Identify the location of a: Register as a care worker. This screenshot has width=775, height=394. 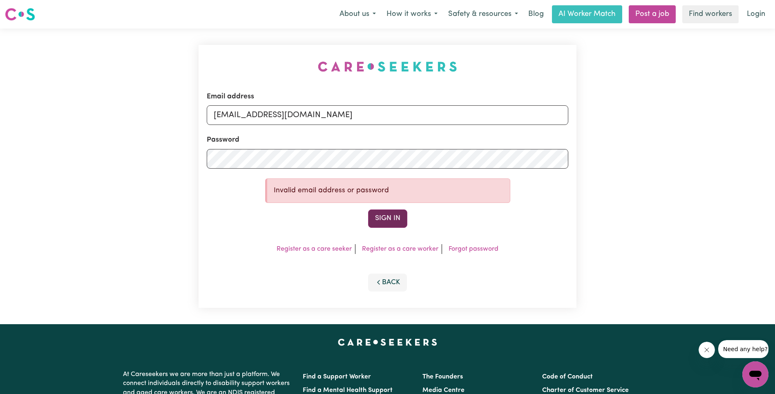
(400, 249).